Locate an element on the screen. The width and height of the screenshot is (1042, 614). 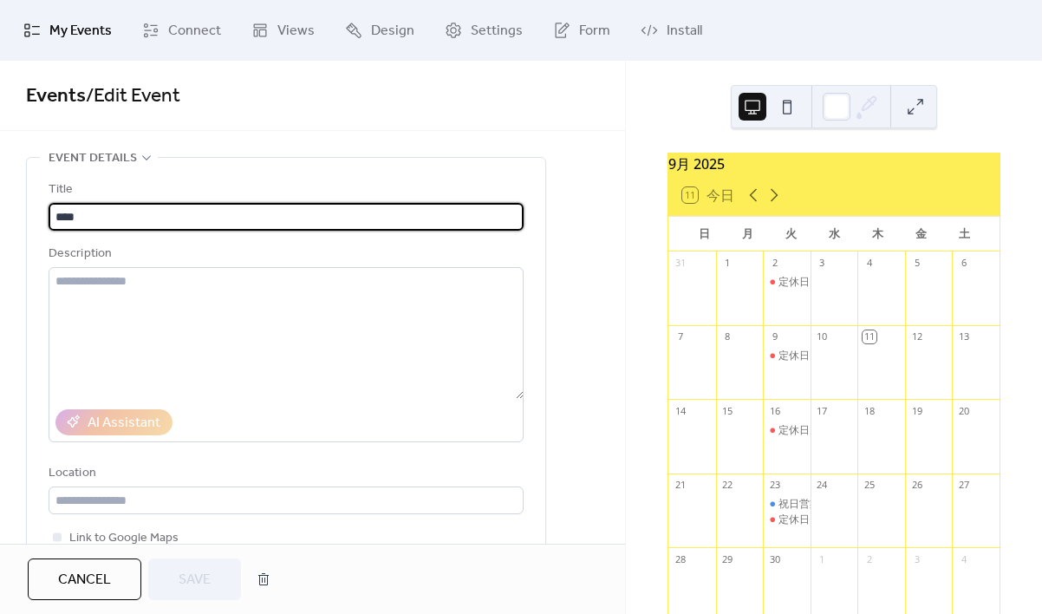
div: 22 is located at coordinates (727, 485).